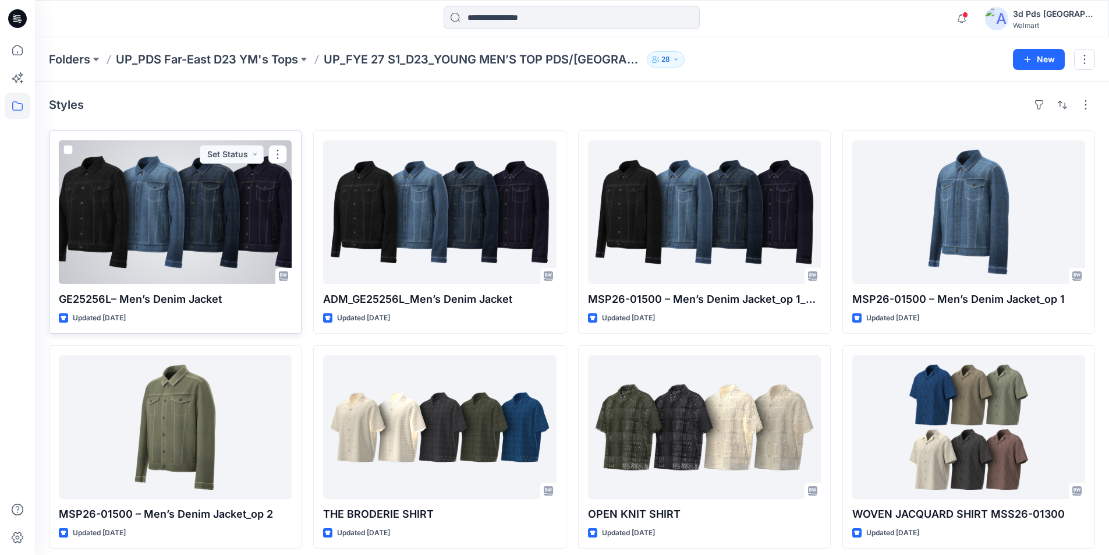 Image resolution: width=1109 pixels, height=555 pixels. What do you see at coordinates (665, 59) in the screenshot?
I see `p: 28` at bounding box center [665, 59].